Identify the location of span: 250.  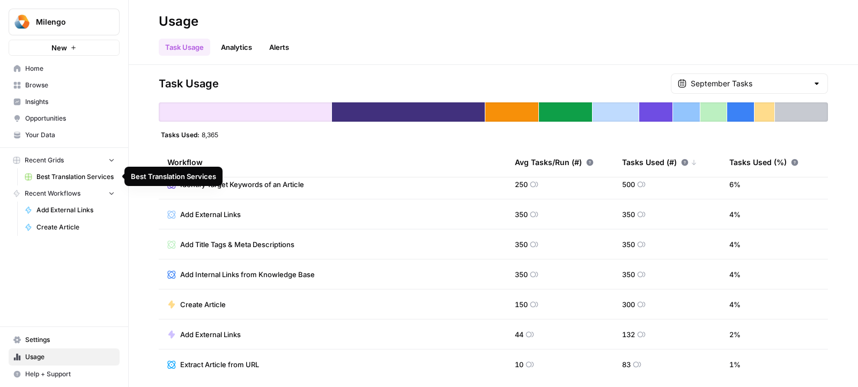
(521, 185).